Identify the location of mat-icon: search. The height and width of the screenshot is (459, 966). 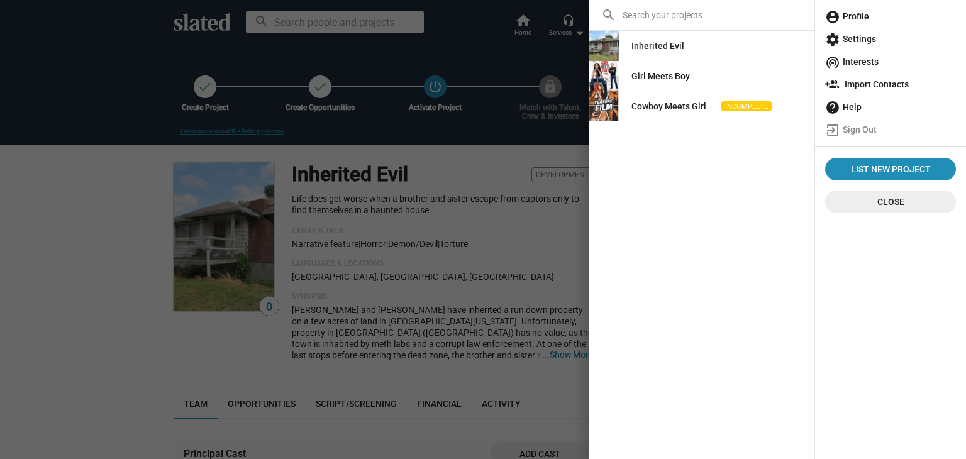
(609, 15).